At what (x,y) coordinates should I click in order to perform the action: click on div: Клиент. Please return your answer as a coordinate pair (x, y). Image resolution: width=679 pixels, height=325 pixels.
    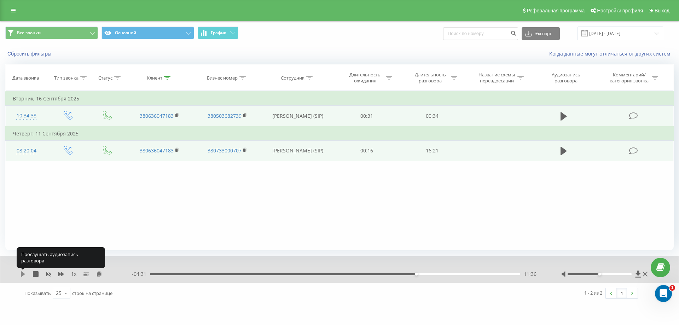
    Looking at the image, I should click on (154, 78).